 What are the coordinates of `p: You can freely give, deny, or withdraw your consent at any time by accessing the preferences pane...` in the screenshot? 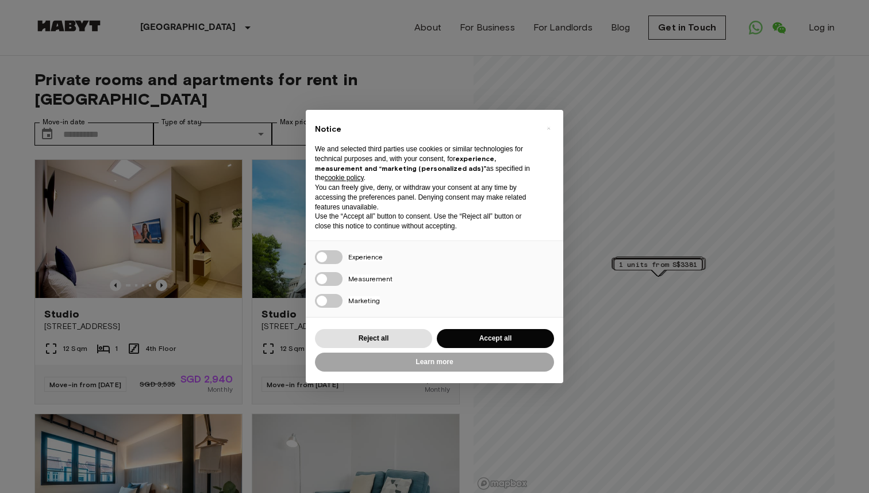 It's located at (425, 197).